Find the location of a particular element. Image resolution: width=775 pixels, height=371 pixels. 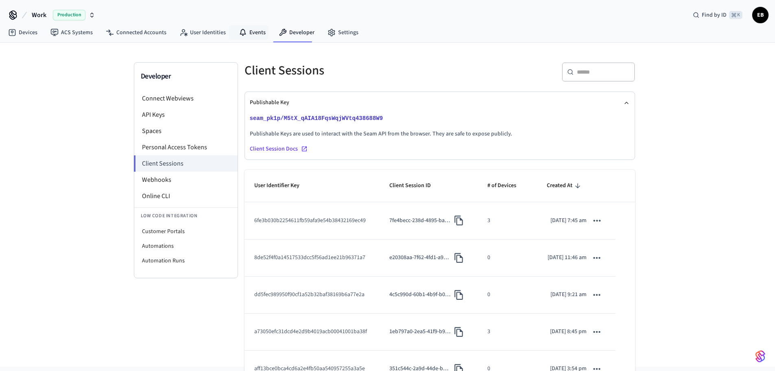

li: Automations is located at coordinates (186, 246).